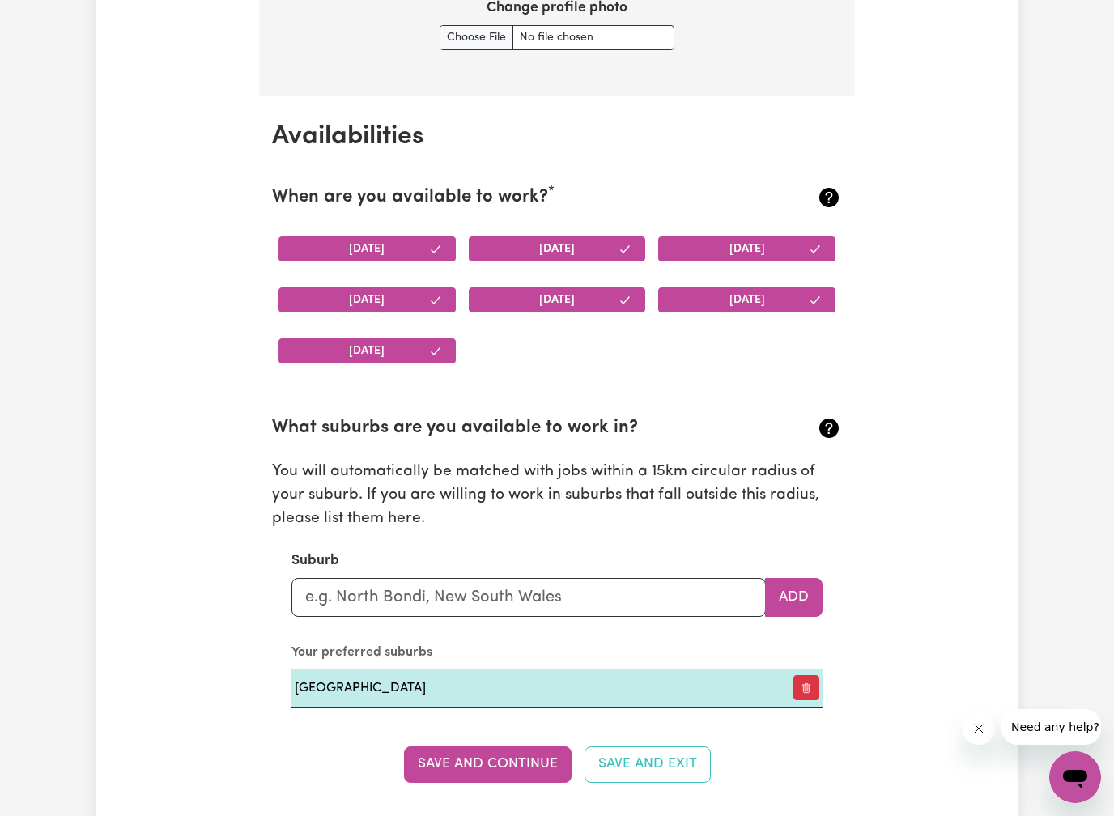  What do you see at coordinates (557, 137) in the screenshot?
I see `h2: Availabilities` at bounding box center [557, 137].